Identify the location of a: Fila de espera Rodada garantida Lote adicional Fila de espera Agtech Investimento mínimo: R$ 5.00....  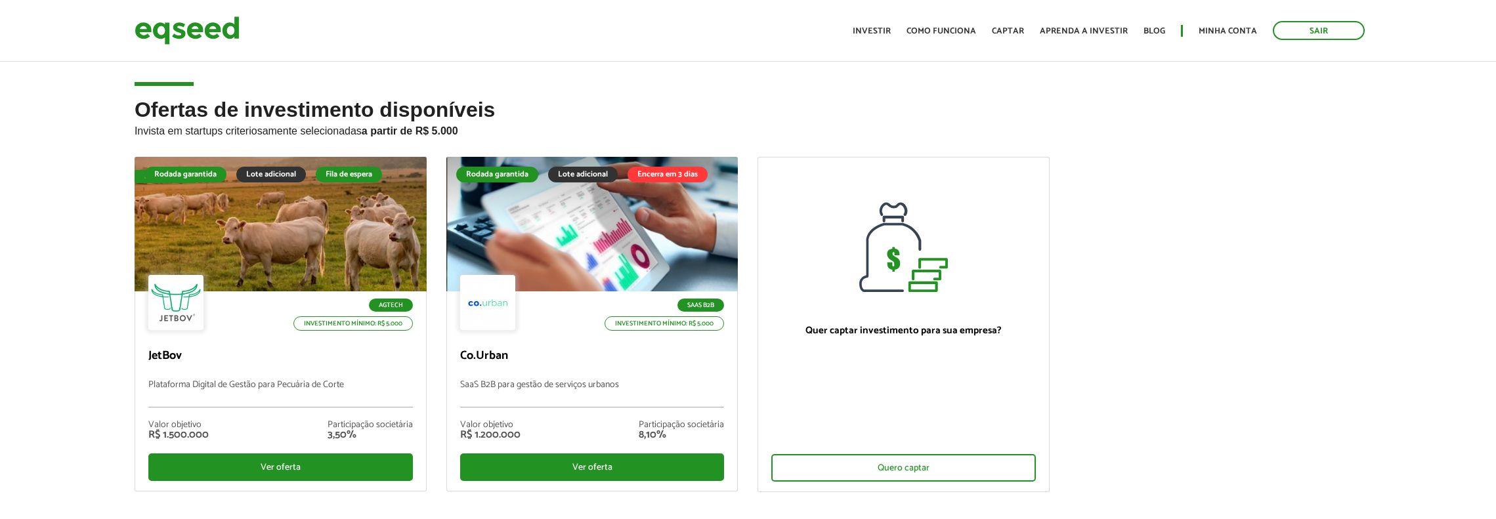
(280, 324).